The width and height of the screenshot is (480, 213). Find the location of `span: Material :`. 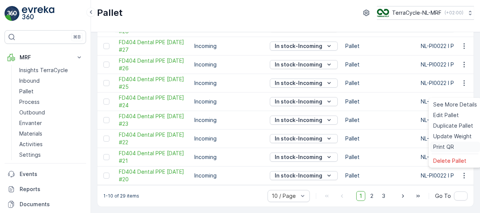

span: Material : is located at coordinates (19, 189).